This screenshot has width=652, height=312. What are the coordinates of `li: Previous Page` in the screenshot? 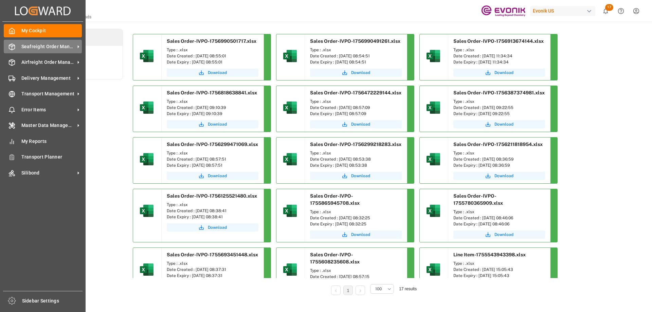 It's located at (336, 291).